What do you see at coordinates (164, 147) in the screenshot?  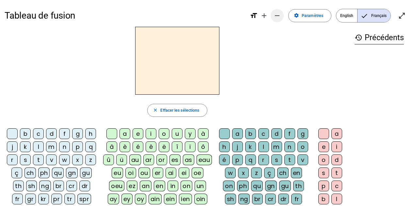 I see `div: ë` at bounding box center [164, 147].